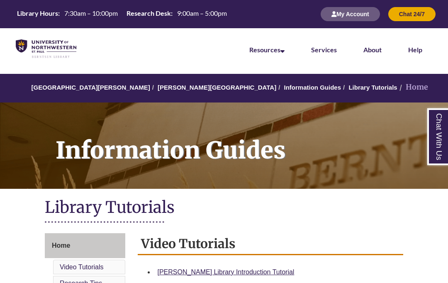 This screenshot has width=448, height=283. What do you see at coordinates (350, 14) in the screenshot?
I see `a: My Account` at bounding box center [350, 14].